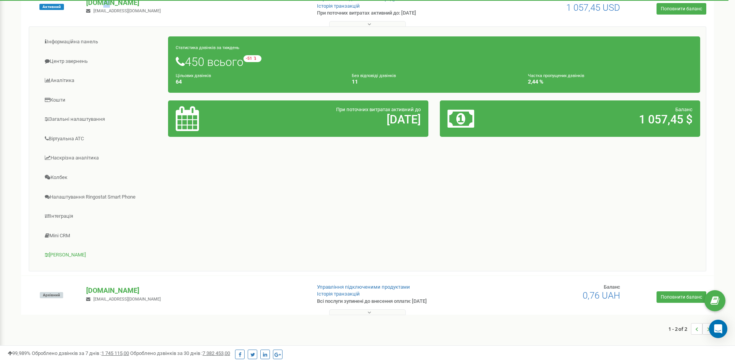 The width and height of the screenshot is (735, 363). What do you see at coordinates (115, 353) in the screenshot?
I see `u: 1 745 115,00` at bounding box center [115, 353].